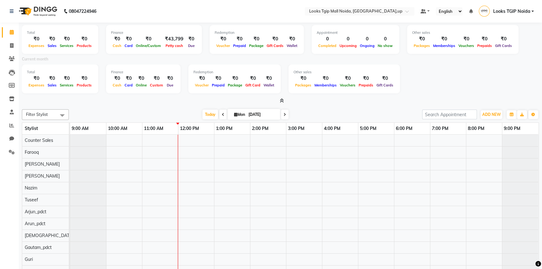 This screenshot has width=542, height=269. I want to click on a: 9:00 PM, so click(512, 128).